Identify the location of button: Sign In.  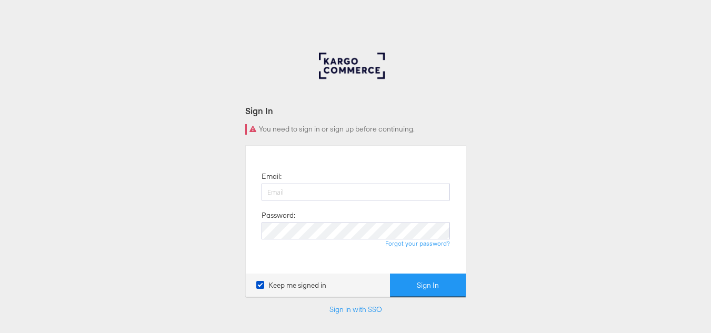
(428, 285).